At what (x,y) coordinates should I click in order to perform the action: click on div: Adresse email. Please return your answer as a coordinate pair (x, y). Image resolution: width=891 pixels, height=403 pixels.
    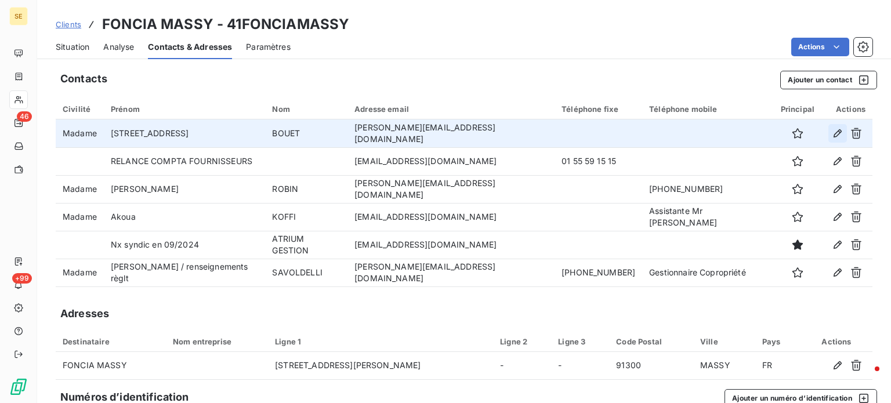
    Looking at the image, I should click on (451, 109).